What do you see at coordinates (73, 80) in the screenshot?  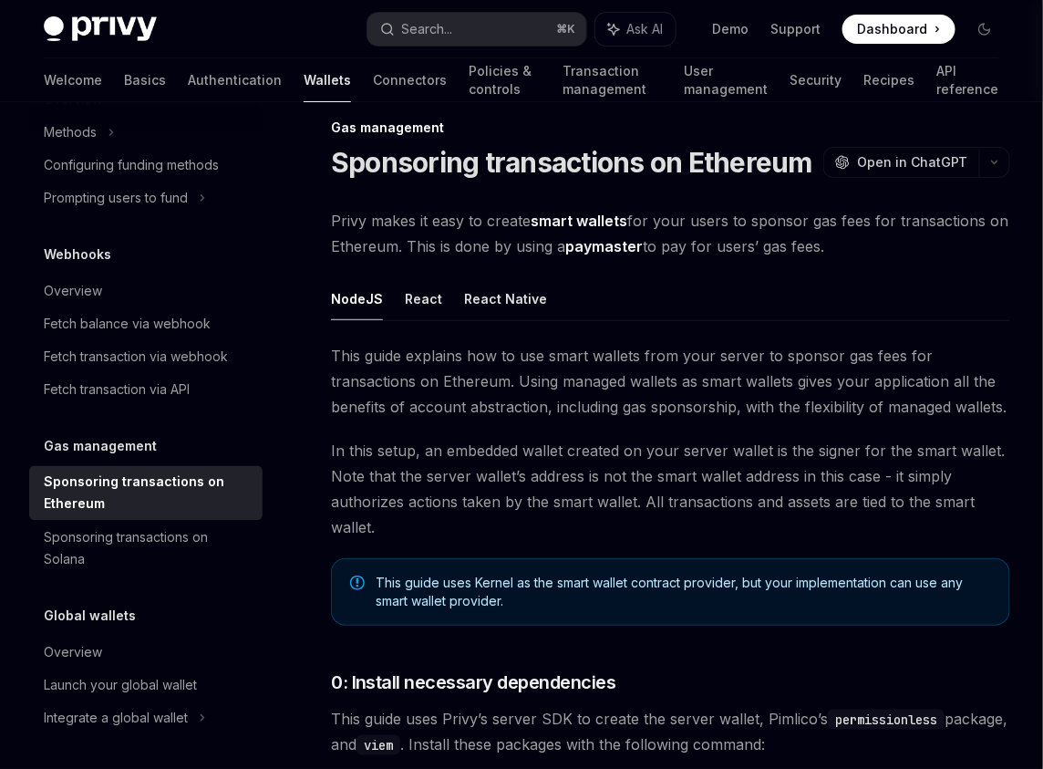 I see `a: Welcome` at bounding box center [73, 80].